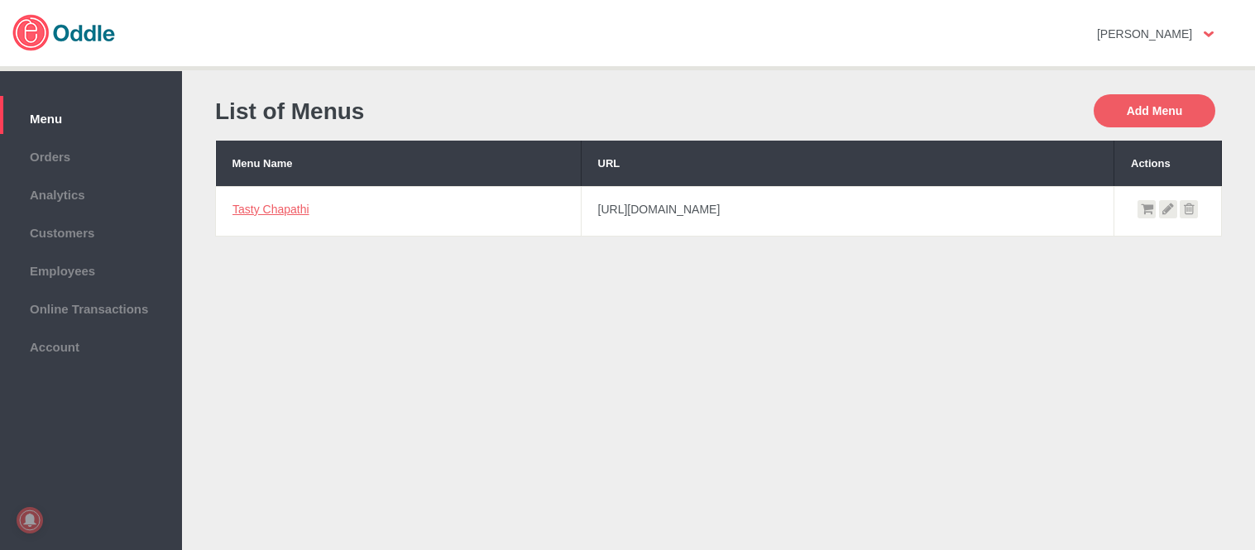 This screenshot has width=1255, height=550. What do you see at coordinates (1154, 111) in the screenshot?
I see `button: Add Menu` at bounding box center [1154, 111].